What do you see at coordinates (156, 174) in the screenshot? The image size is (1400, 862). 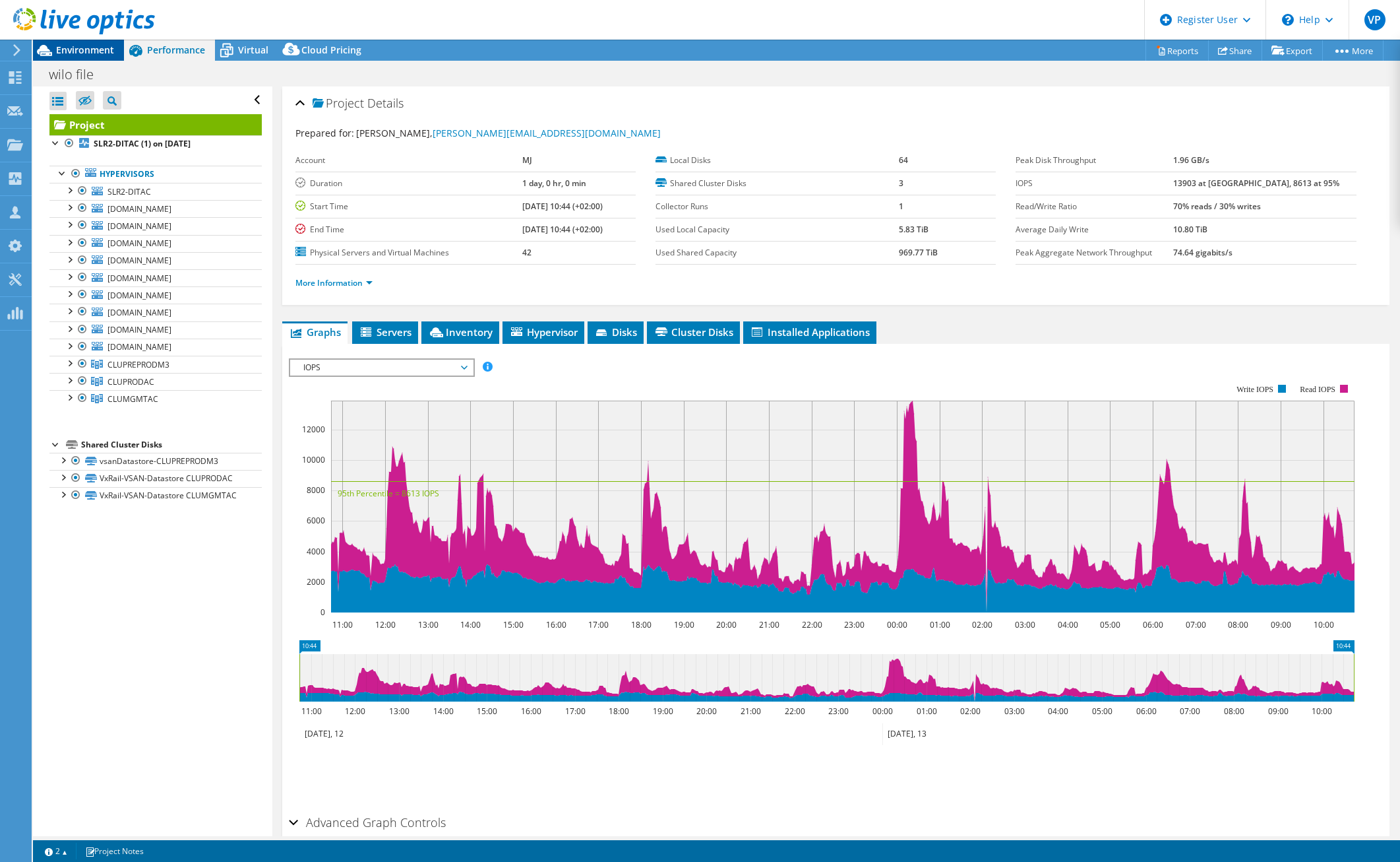 I see `a: Hypervisors` at bounding box center [156, 174].